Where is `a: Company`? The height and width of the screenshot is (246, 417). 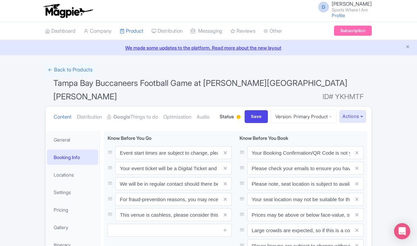 a: Company is located at coordinates (97, 31).